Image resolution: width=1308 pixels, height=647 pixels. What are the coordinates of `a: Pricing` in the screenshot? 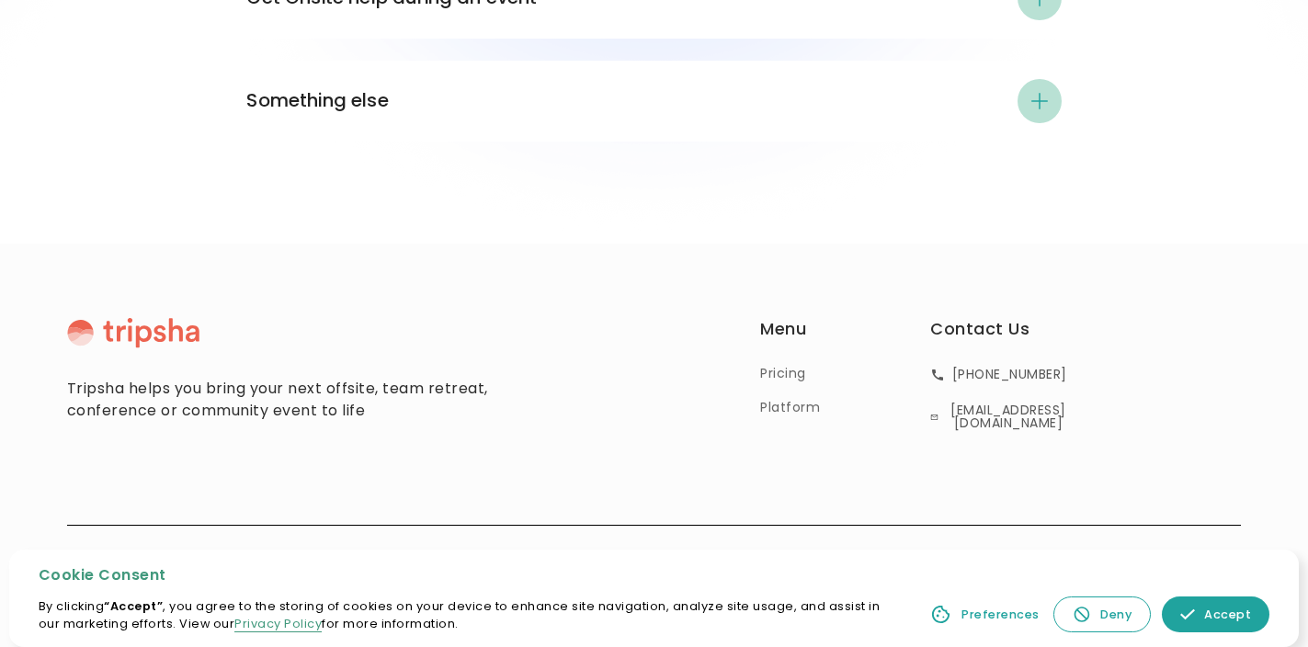 It's located at (783, 373).